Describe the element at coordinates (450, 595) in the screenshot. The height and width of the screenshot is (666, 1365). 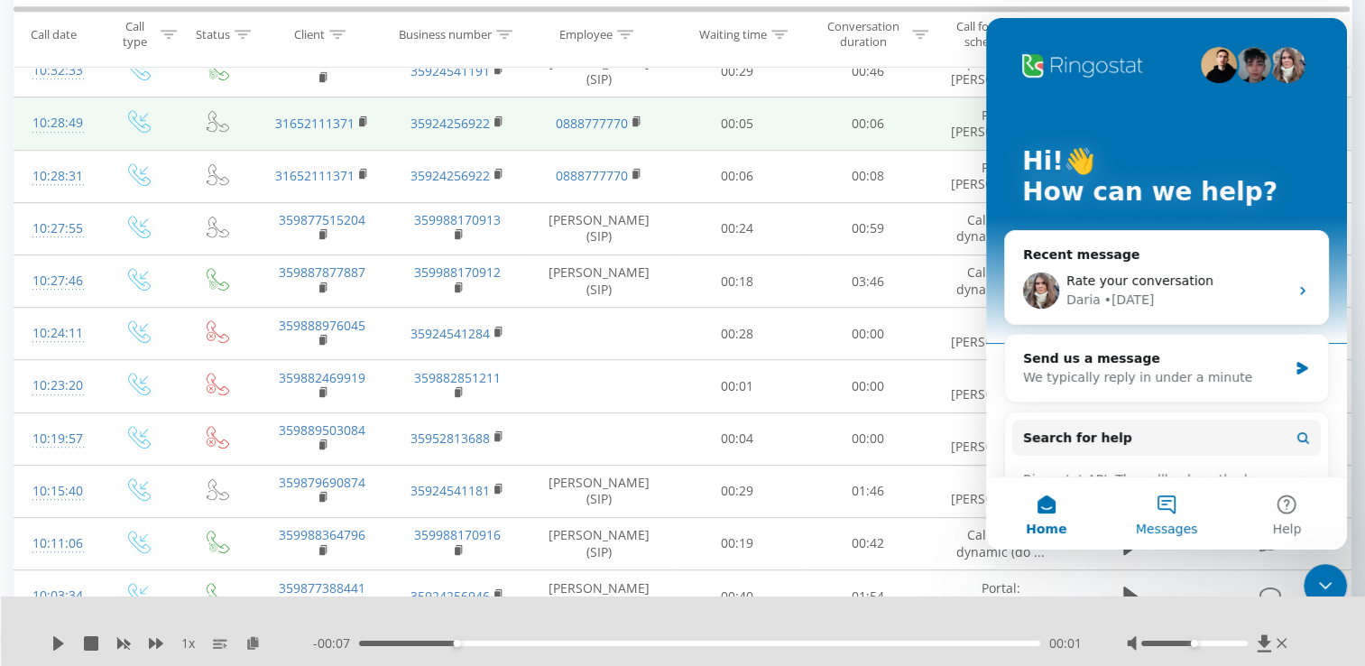
I see `a: 35924256946` at that location.